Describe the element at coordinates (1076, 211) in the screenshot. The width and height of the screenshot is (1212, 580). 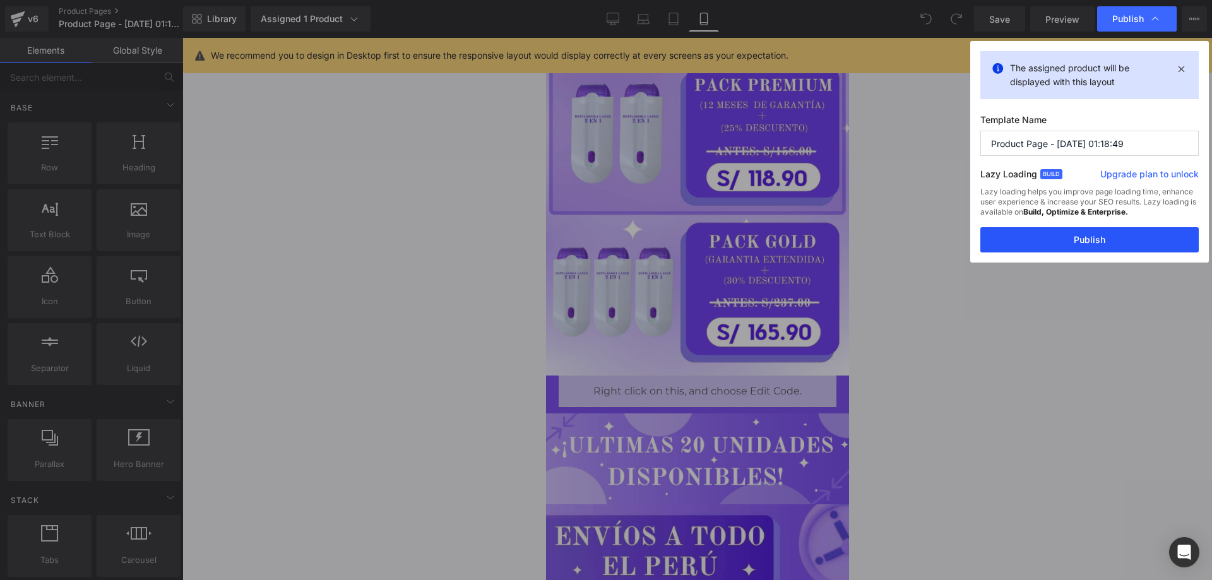
I see `strong: Build, Optimize & Enterprise.` at that location.